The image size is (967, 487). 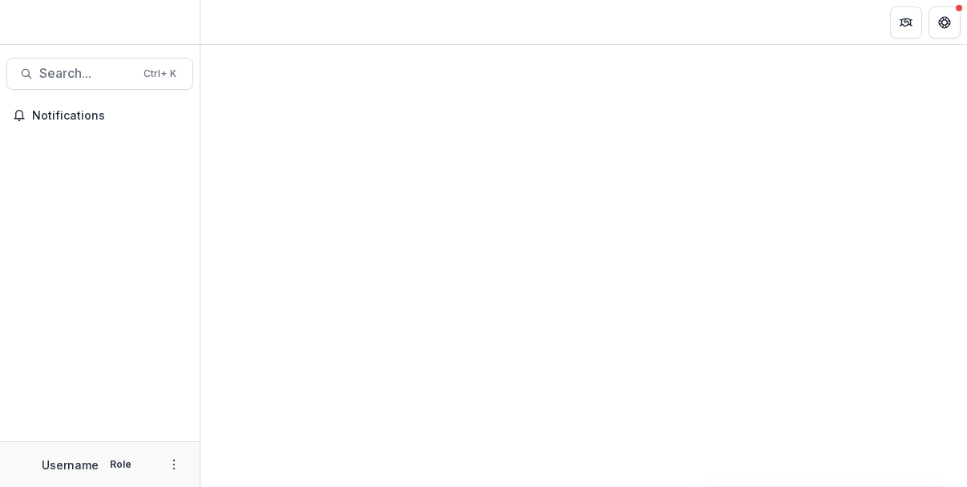 What do you see at coordinates (944, 22) in the screenshot?
I see `button: Get Help` at bounding box center [944, 22].